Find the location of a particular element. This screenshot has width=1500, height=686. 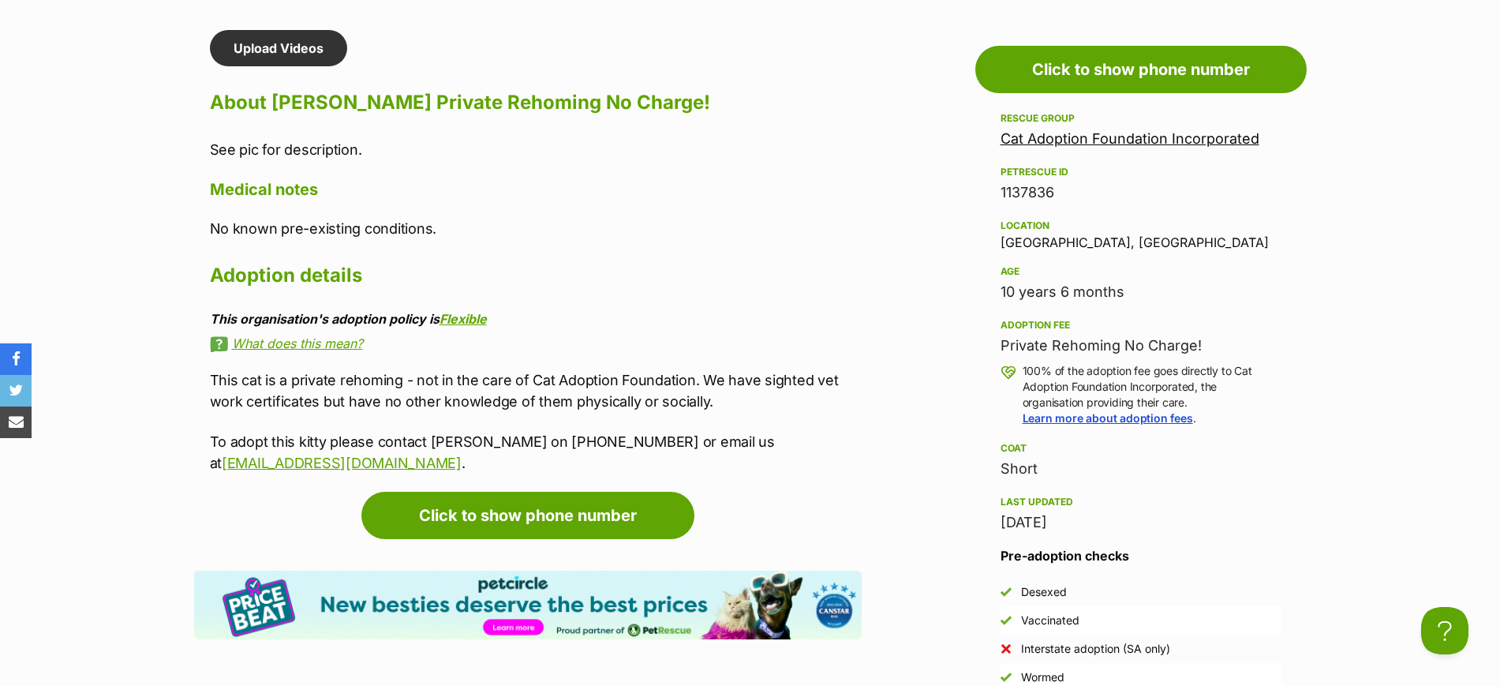

h4: Medical notes is located at coordinates (536, 189).